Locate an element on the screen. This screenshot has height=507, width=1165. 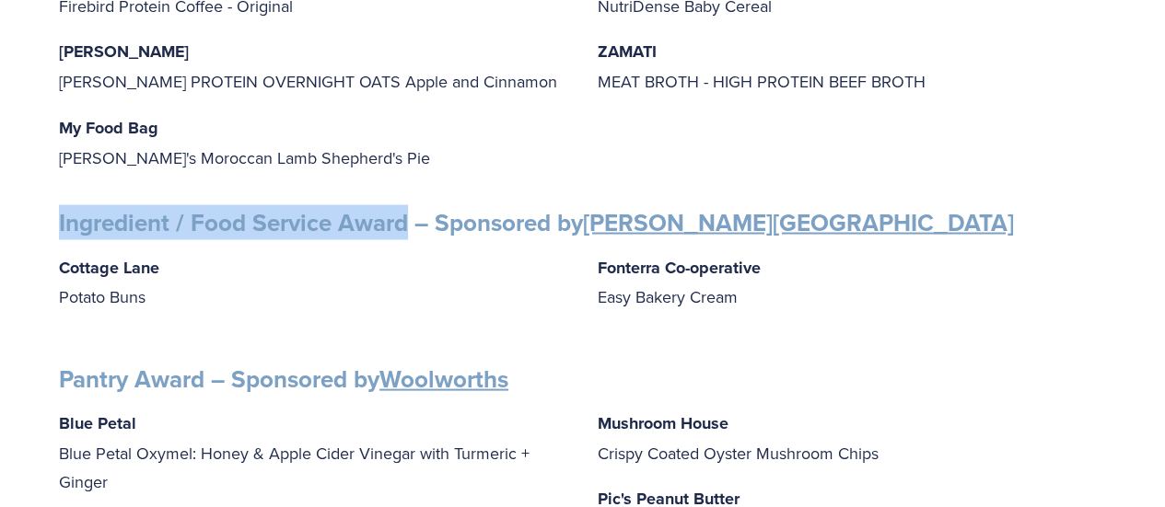
p: Easy Bakery Cream is located at coordinates (852, 282).